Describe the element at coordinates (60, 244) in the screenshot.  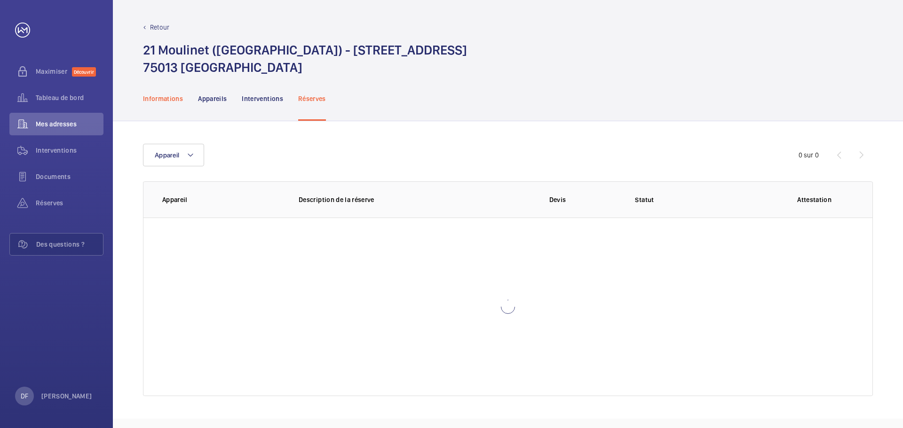
I see `font: Des questions ?` at that location.